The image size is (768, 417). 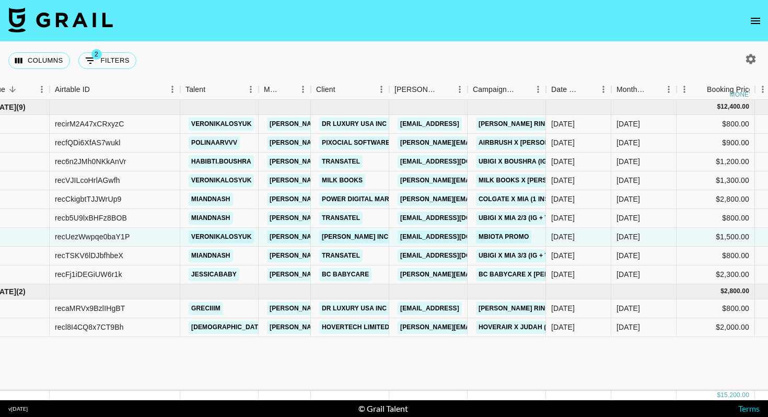 What do you see at coordinates (749, 408) in the screenshot?
I see `a: Terms` at bounding box center [749, 408].